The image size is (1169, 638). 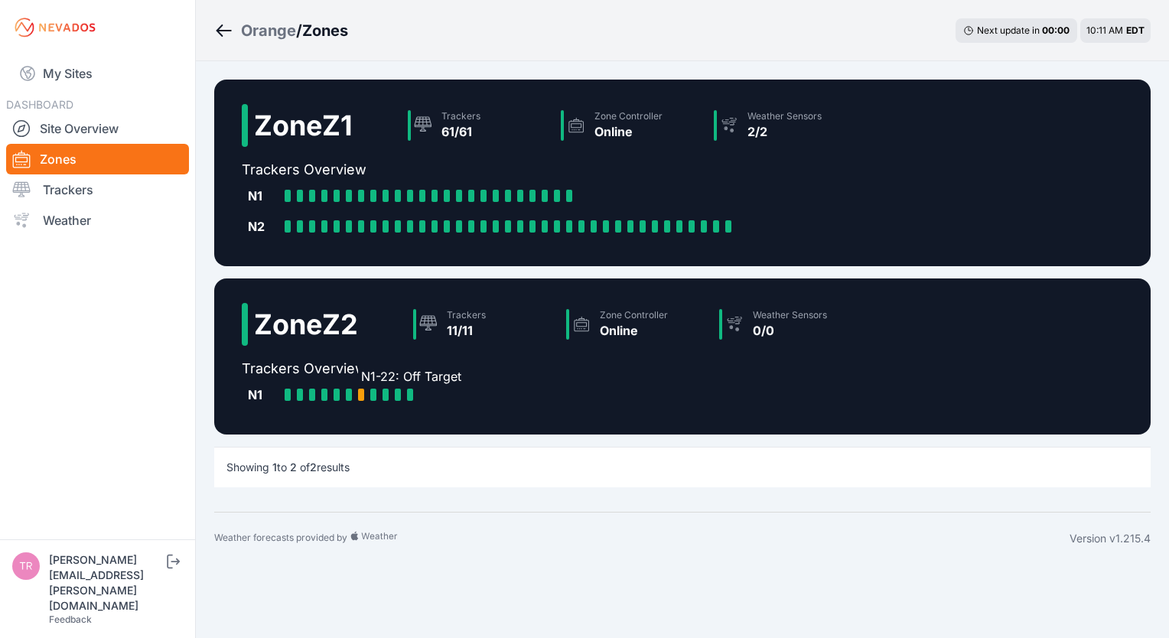 What do you see at coordinates (1110, 539) in the screenshot?
I see `div: Version v1.215.4` at bounding box center [1110, 539].